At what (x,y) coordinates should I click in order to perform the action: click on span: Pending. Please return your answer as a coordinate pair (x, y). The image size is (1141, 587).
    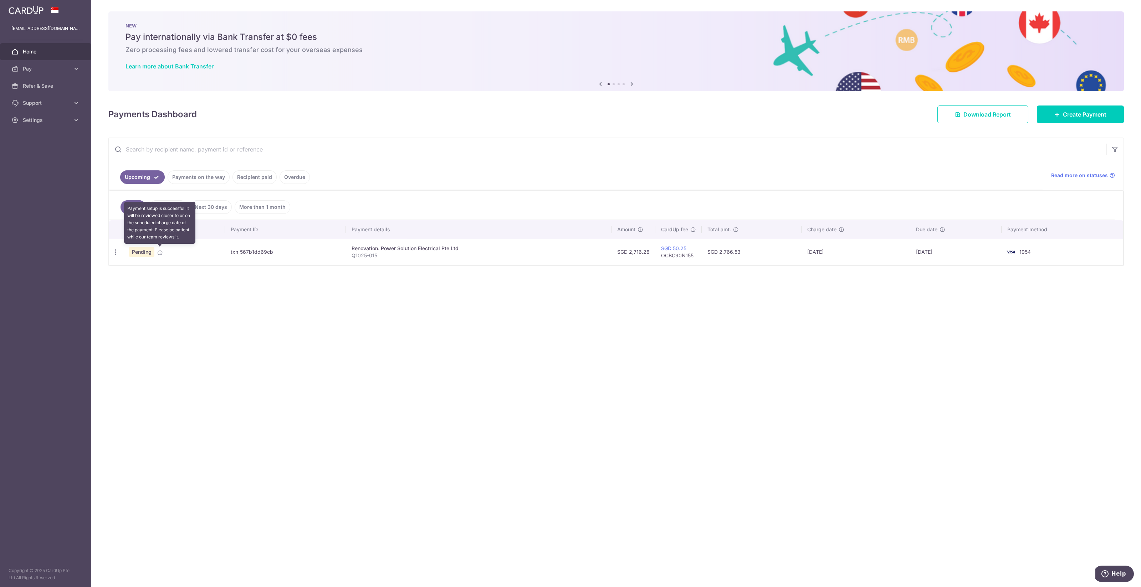
    Looking at the image, I should click on (142, 252).